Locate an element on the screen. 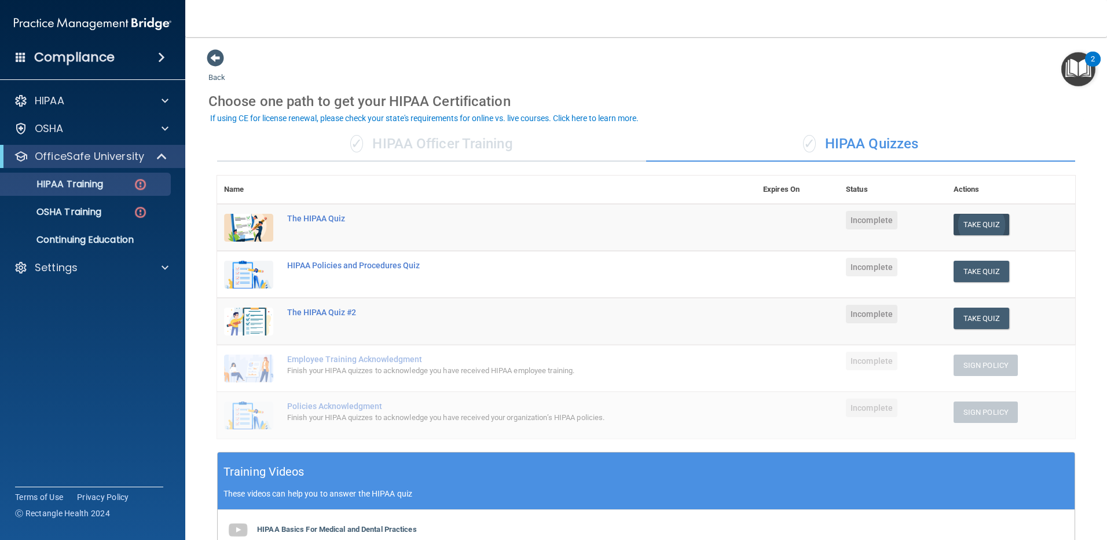 The height and width of the screenshot is (540, 1107). th: Status is located at coordinates (893, 189).